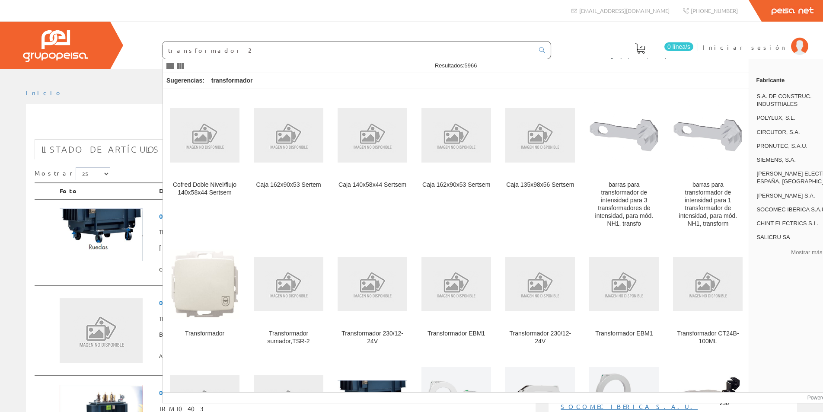  I want to click on a: SOCOMEC IBERICA S.A.U., so click(629, 406).